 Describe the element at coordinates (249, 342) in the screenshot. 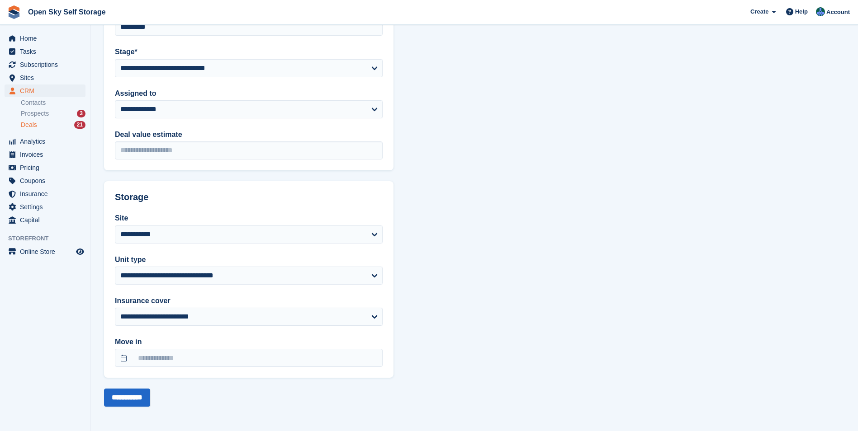

I see `label: Move in` at that location.